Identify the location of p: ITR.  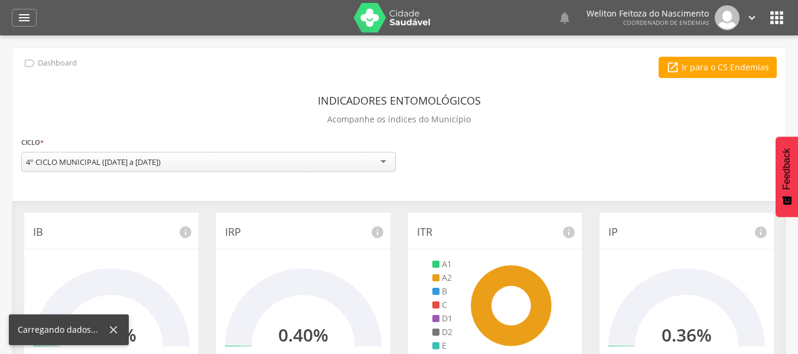
(495, 232).